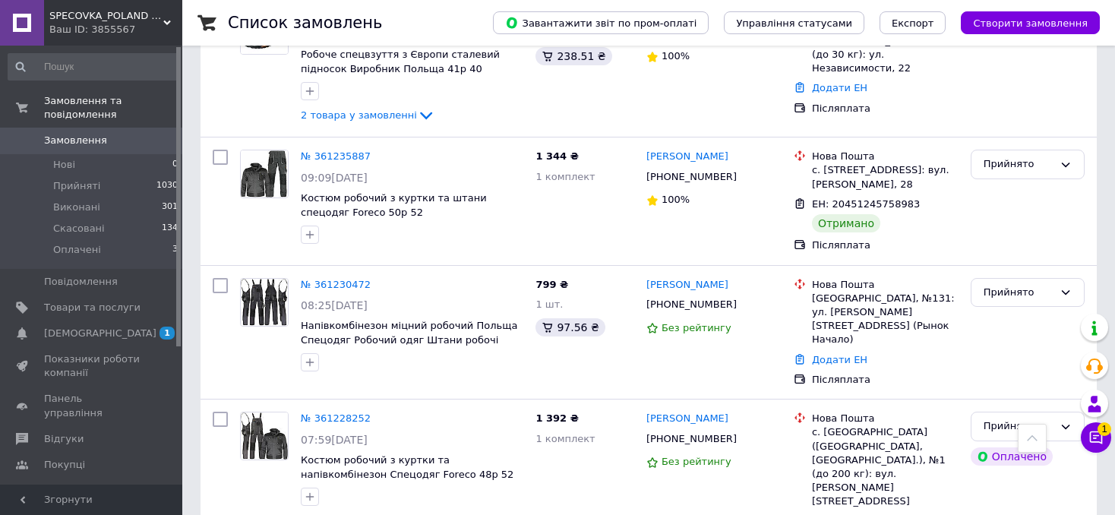  I want to click on span: Скасовані, so click(79, 229).